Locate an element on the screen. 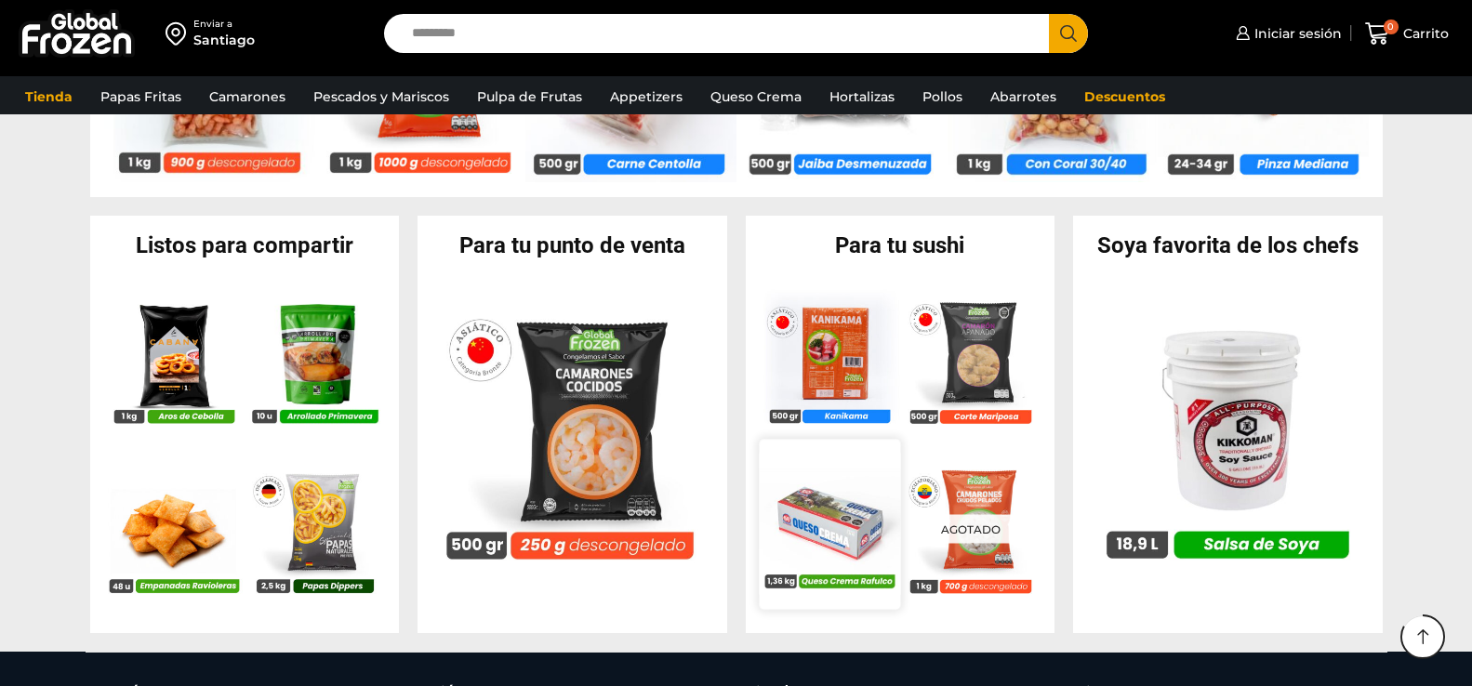 This screenshot has height=686, width=1472. a: Appetizers is located at coordinates (646, 97).